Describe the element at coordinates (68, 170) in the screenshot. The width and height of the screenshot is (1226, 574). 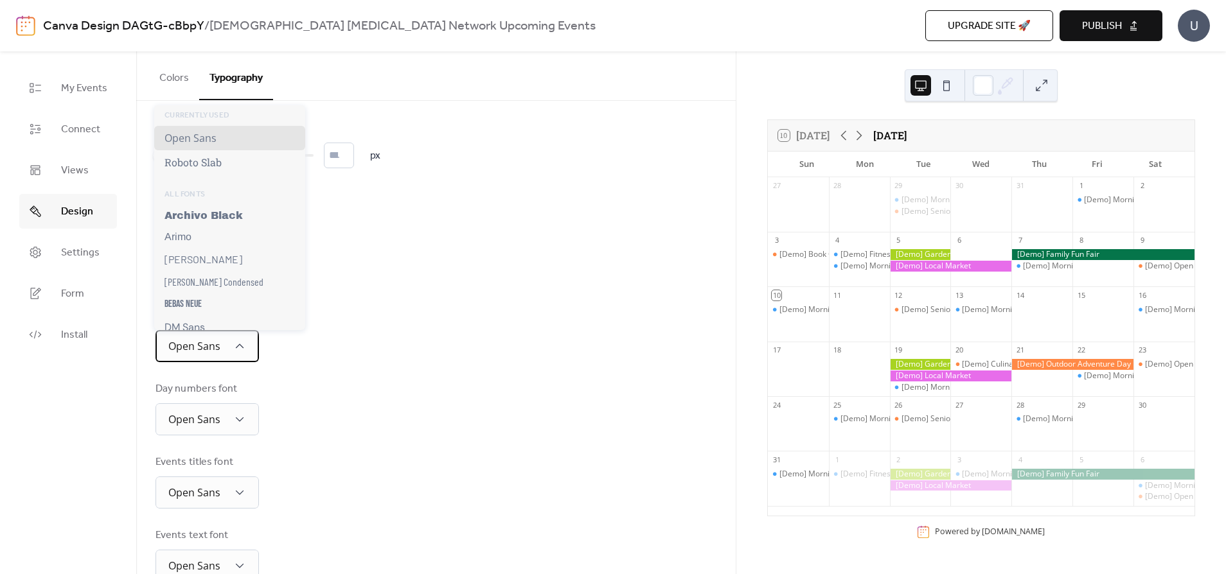
I see `a: Views` at that location.